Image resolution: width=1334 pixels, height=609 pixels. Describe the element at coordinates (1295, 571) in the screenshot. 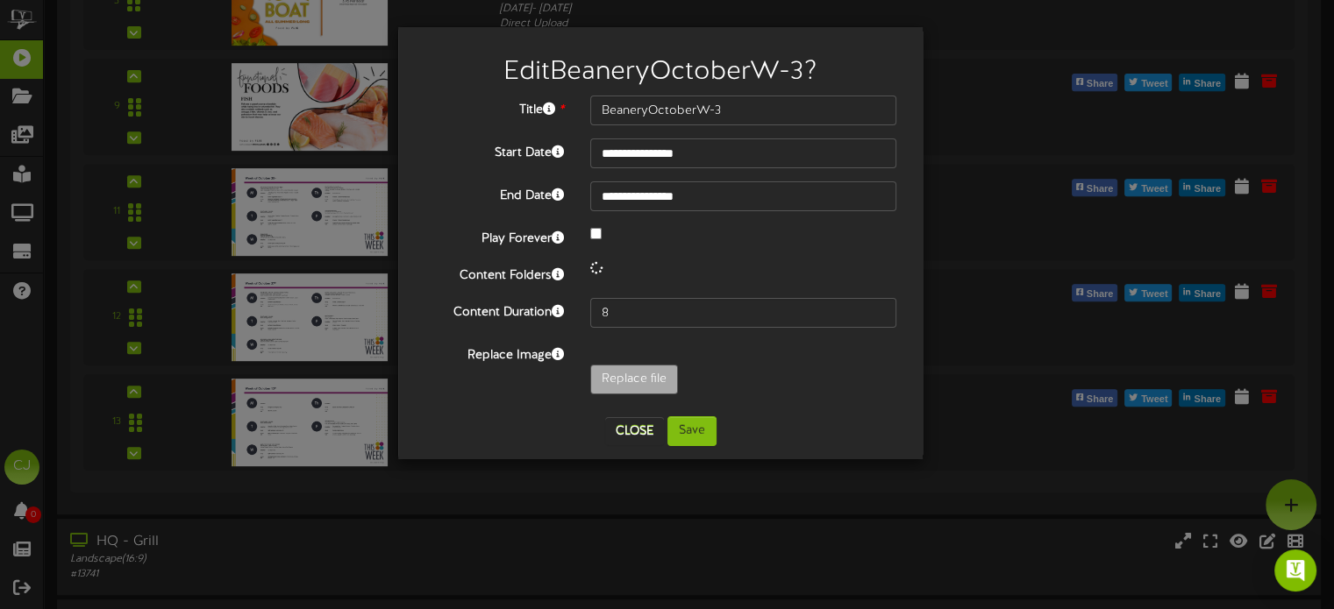

I see `div: Open Intercom Messenger` at that location.